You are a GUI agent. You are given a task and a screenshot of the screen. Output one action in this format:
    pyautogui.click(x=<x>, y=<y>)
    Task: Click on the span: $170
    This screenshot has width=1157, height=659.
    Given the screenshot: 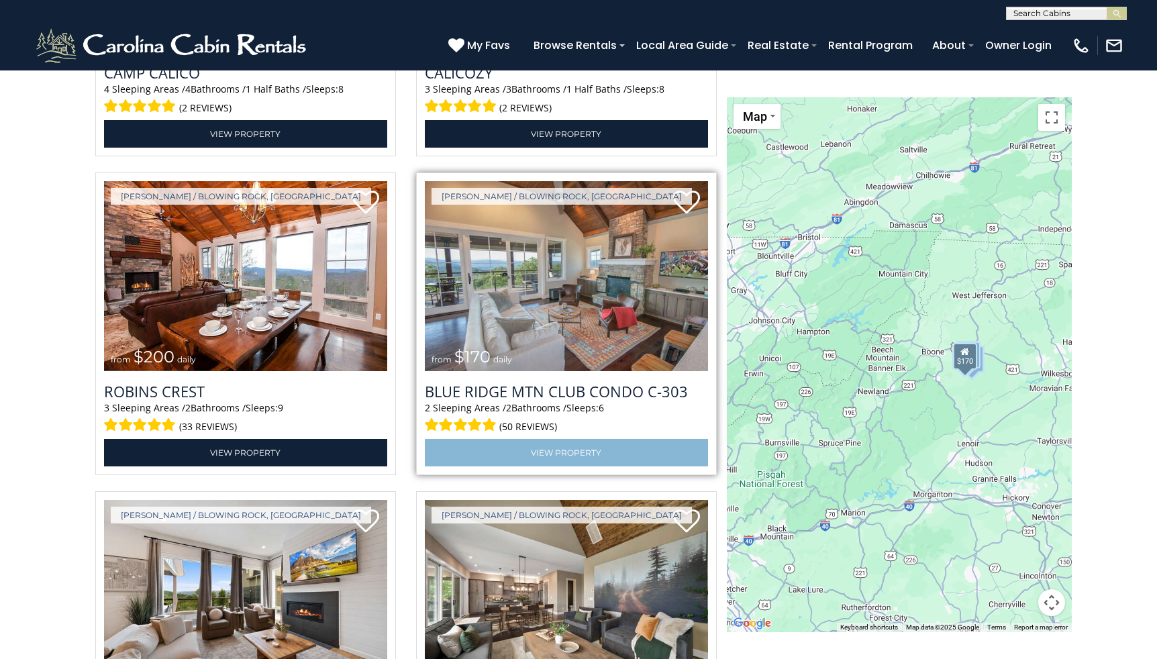 What is the action you would take?
    pyautogui.click(x=472, y=356)
    